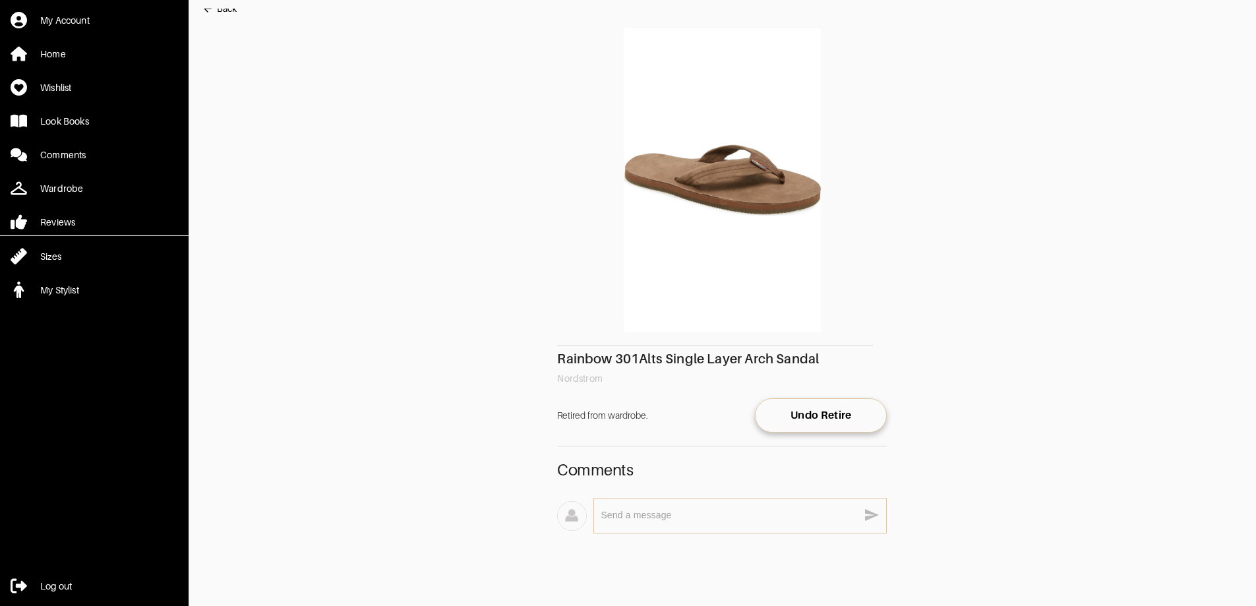 The width and height of the screenshot is (1256, 606). What do you see at coordinates (56, 586) in the screenshot?
I see `div: Log out` at bounding box center [56, 586].